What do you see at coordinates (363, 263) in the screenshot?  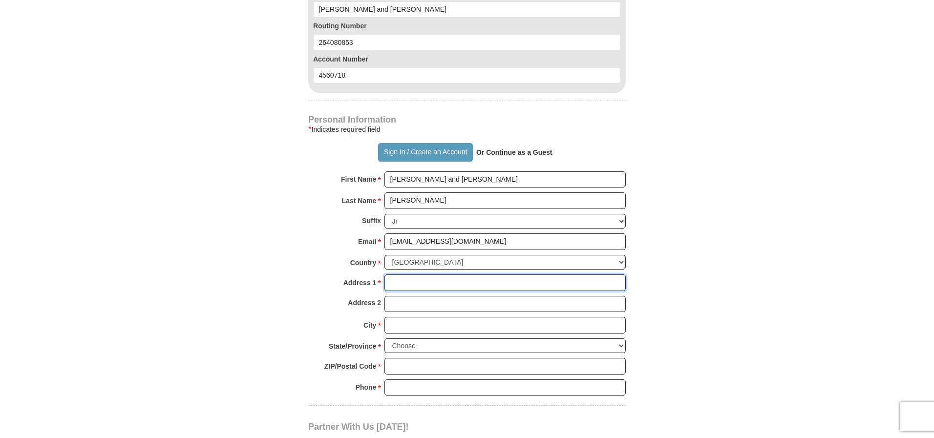 I see `strong: Country` at bounding box center [363, 263].